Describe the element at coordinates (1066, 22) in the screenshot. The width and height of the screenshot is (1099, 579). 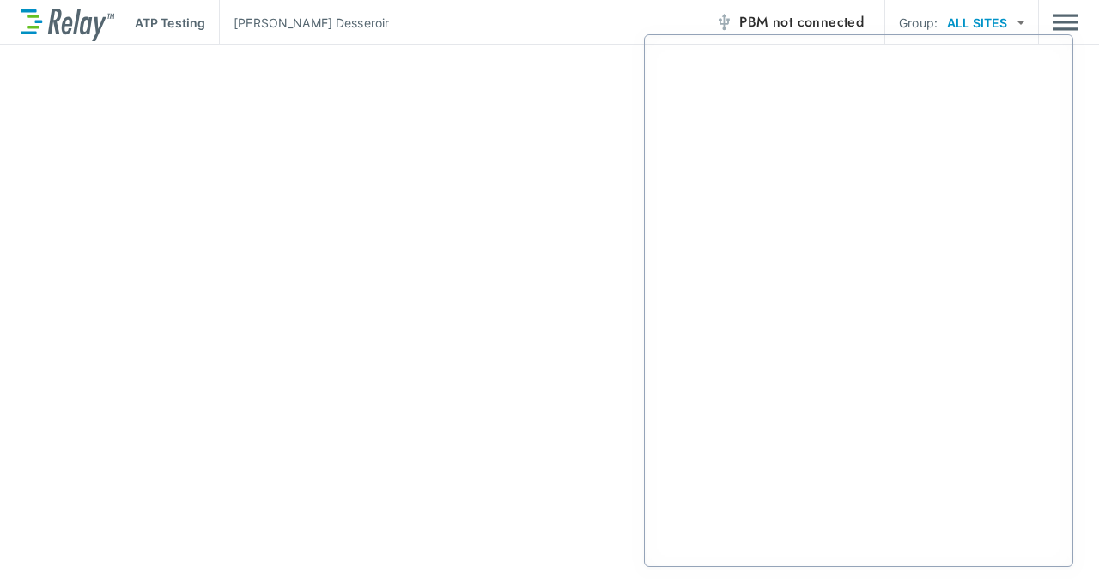
I see `button: Main menu` at that location.